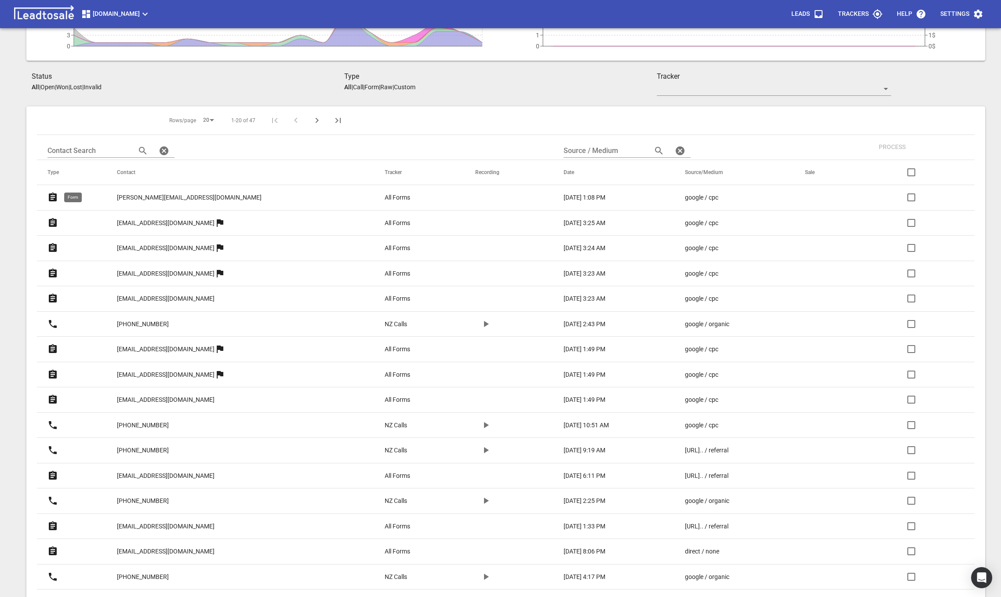 The height and width of the screenshot is (597, 1001). I want to click on a: direct / none, so click(727, 551).